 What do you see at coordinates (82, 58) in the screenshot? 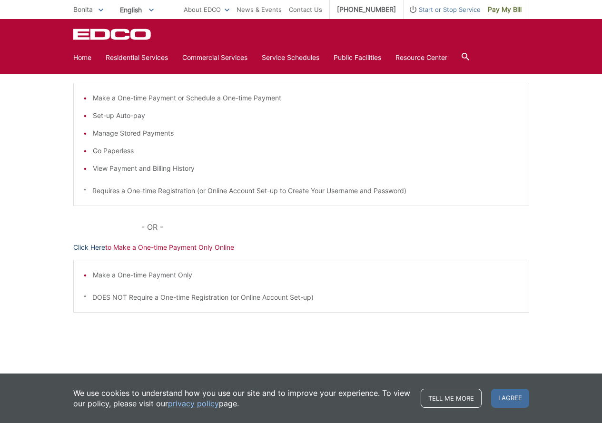
I see `a: Home` at bounding box center [82, 58].